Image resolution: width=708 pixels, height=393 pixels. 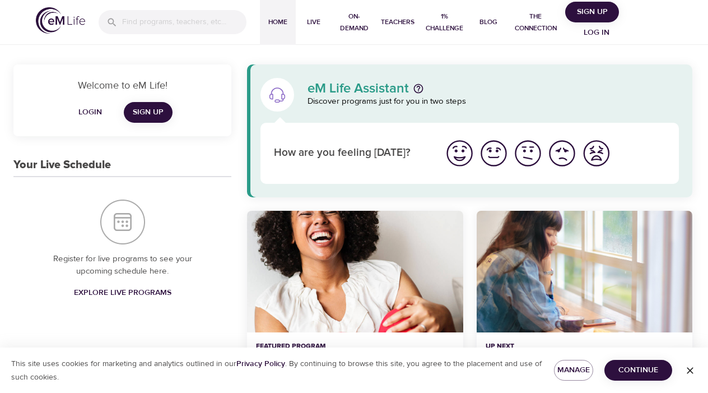 What do you see at coordinates (123, 292) in the screenshot?
I see `span: Explore Live Programs` at bounding box center [123, 292].